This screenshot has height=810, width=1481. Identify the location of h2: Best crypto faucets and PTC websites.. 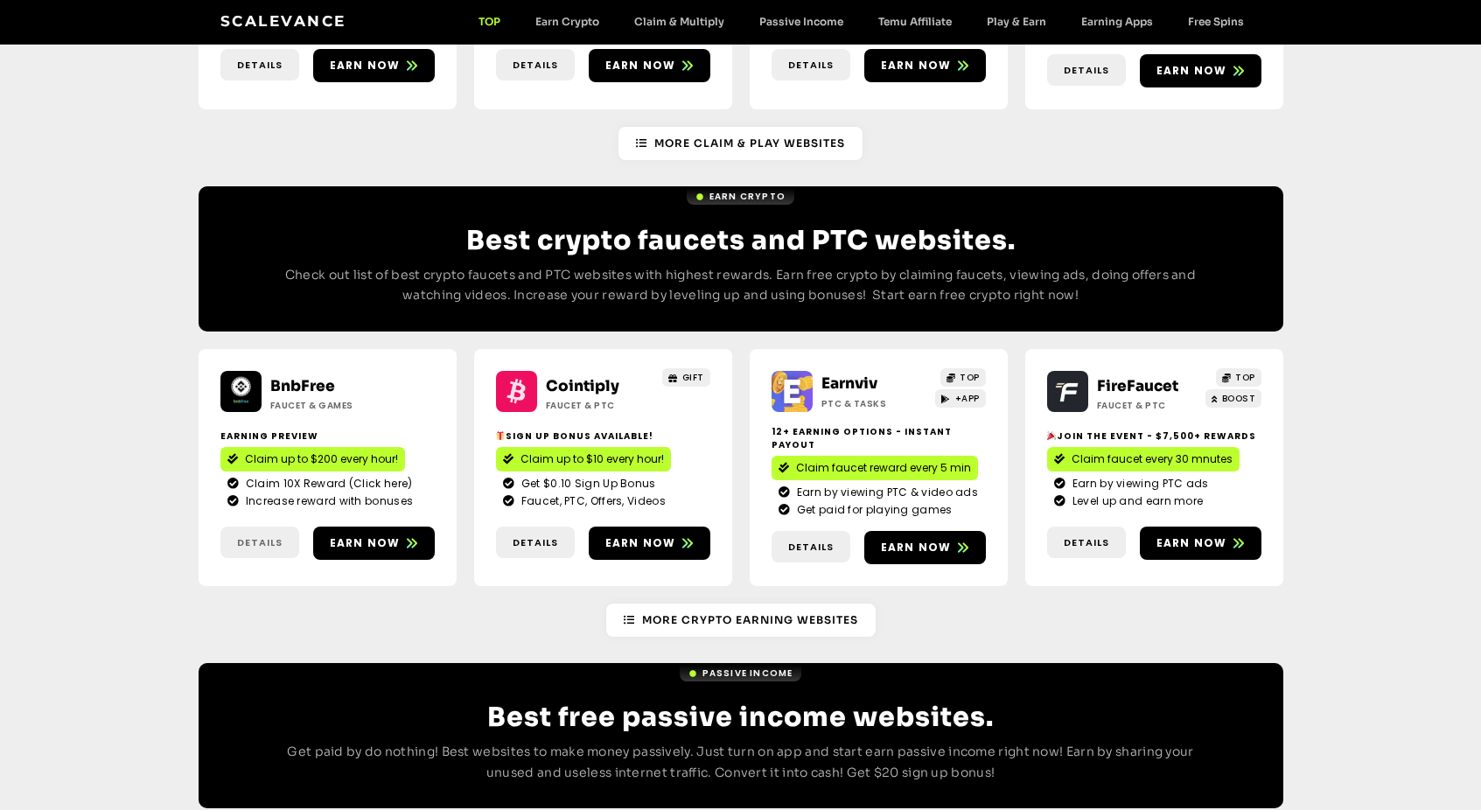
(741, 241).